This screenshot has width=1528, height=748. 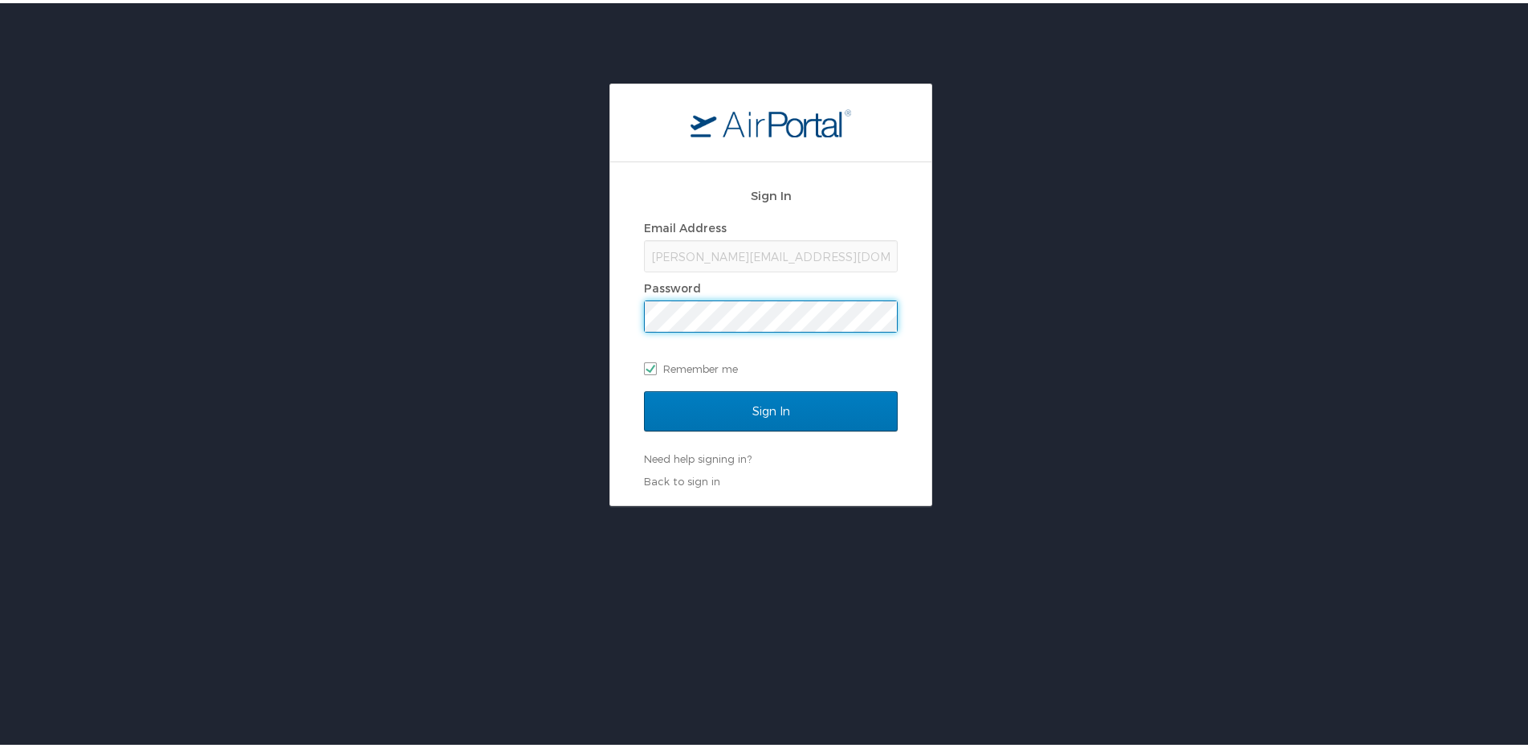 What do you see at coordinates (771, 120) in the screenshot?
I see `img: logo` at bounding box center [771, 120].